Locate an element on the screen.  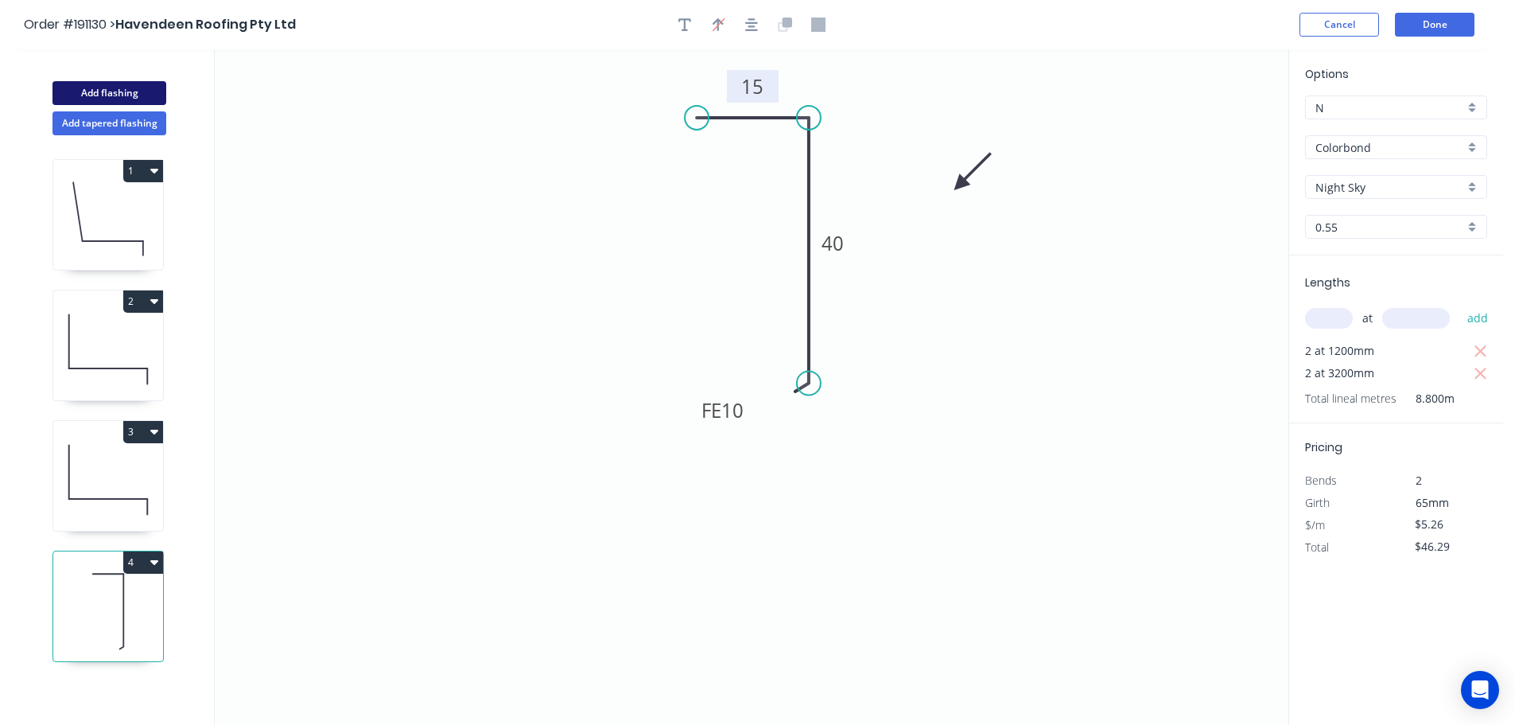
span: Havendeen Roofing Pty Ltd is located at coordinates (205, 24).